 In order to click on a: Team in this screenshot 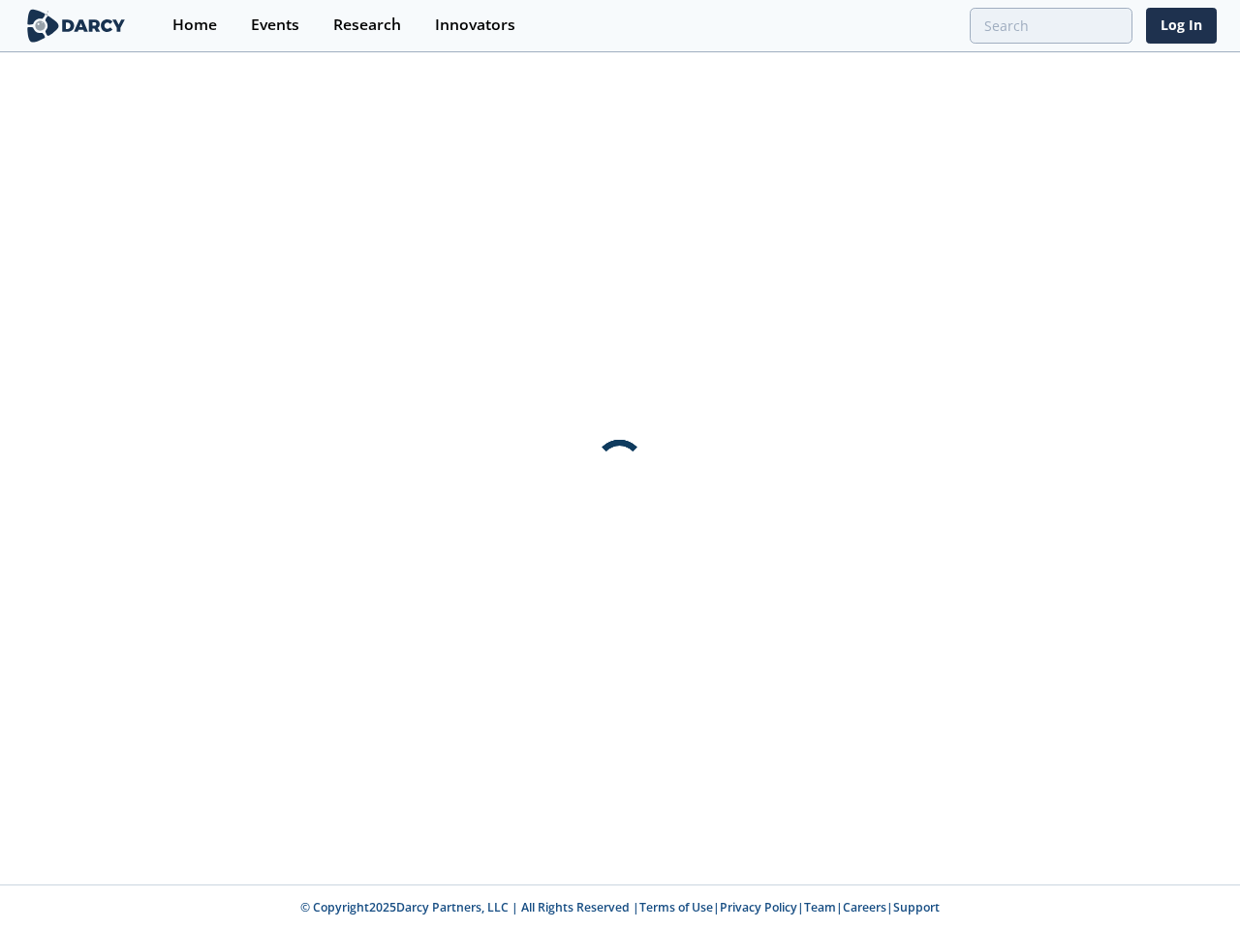, I will do `click(820, 907)`.